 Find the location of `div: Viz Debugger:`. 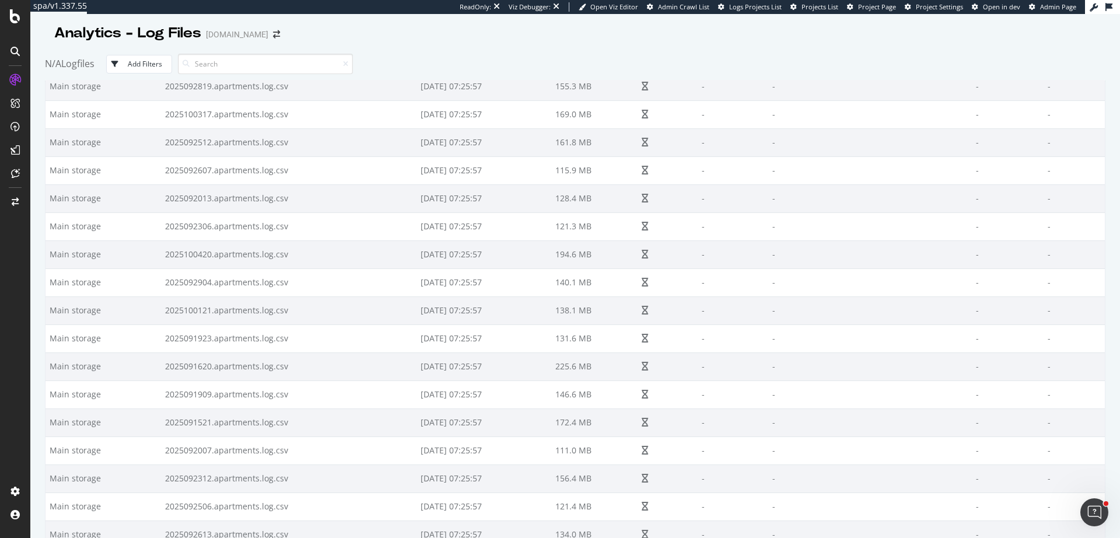

div: Viz Debugger: is located at coordinates (529, 7).